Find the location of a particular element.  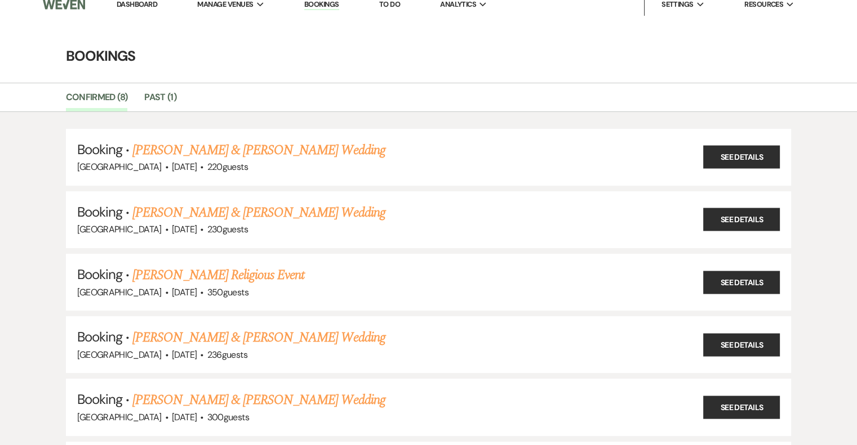

a: Past (1) is located at coordinates (160, 101).